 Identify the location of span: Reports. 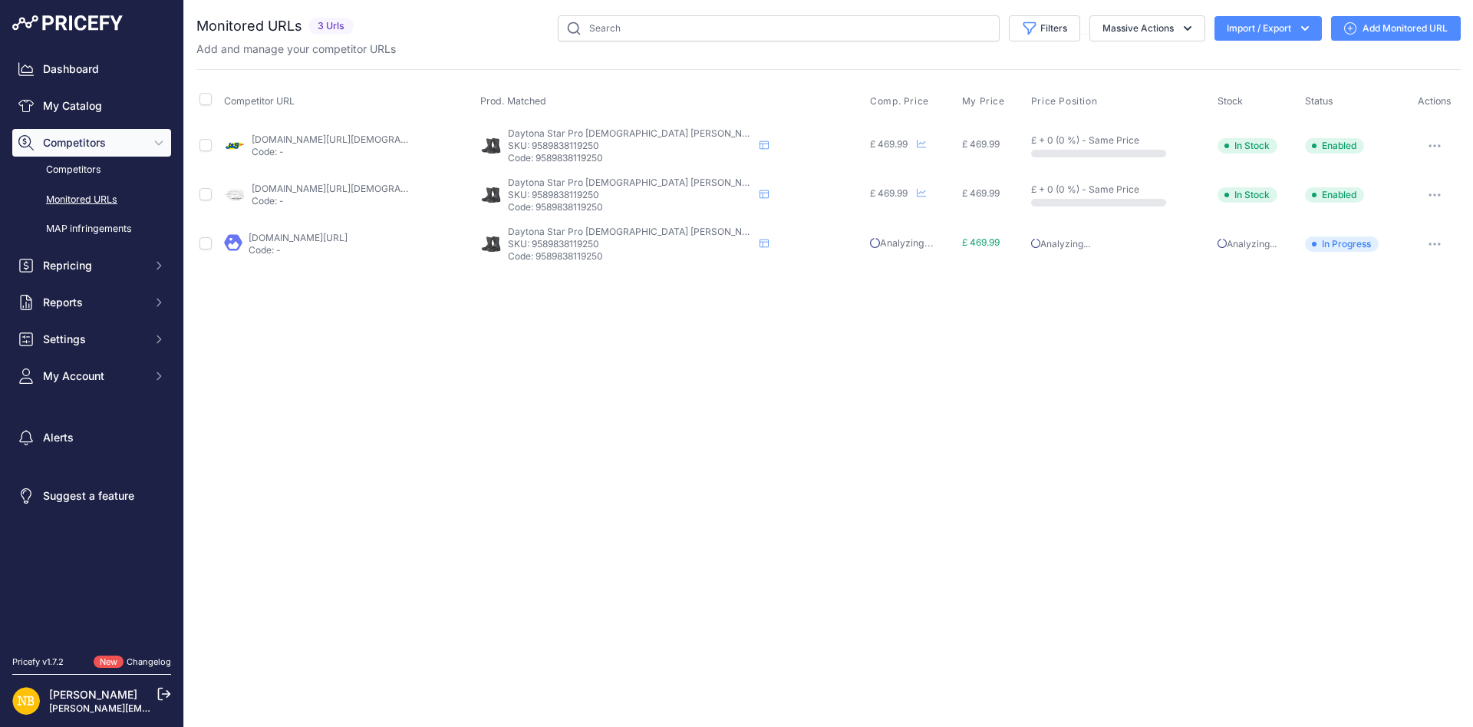
(93, 302).